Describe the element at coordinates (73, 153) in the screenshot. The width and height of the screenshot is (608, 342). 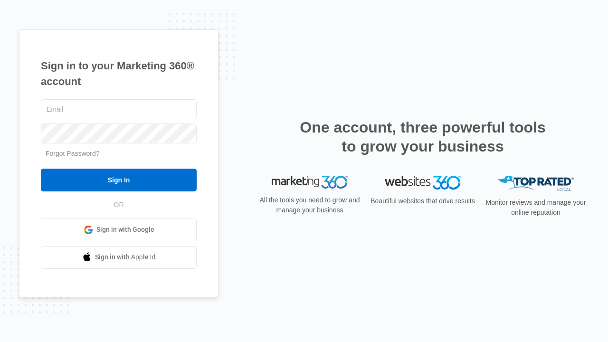
I see `a: Forgot Password?` at that location.